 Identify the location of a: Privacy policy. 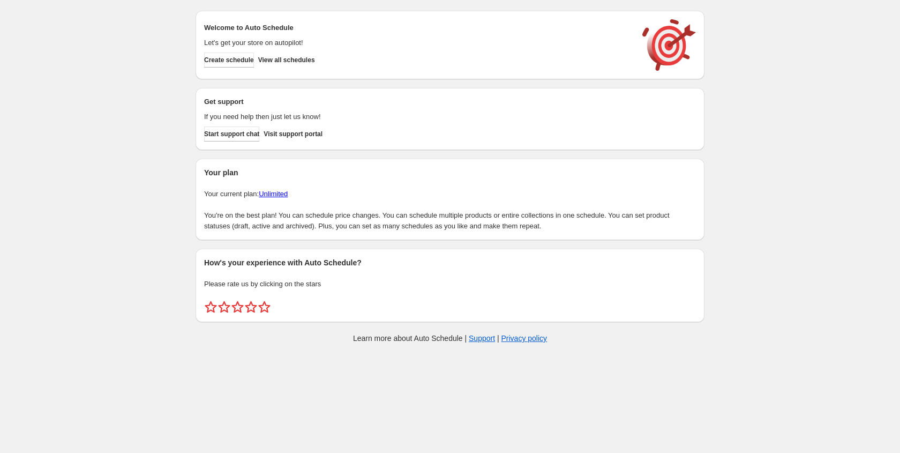
(525, 338).